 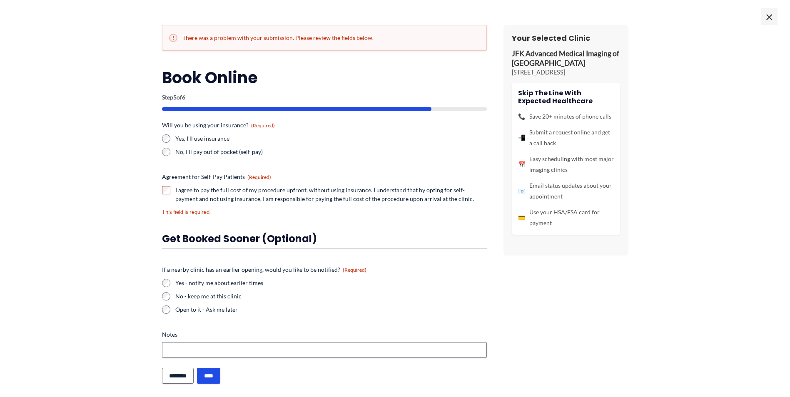 I want to click on span: 5, so click(x=175, y=97).